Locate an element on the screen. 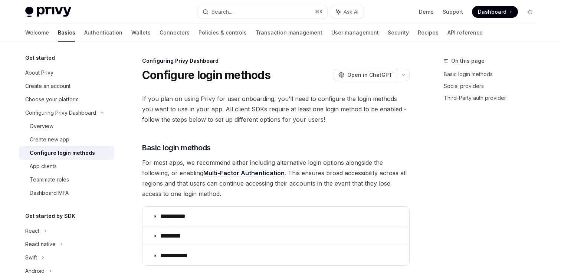 This screenshot has height=278, width=561. button: Open in ChatGPT is located at coordinates (365, 75).